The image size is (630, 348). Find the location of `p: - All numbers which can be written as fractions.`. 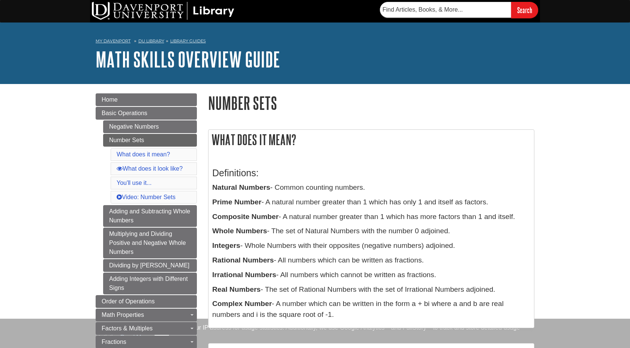

p: - All numbers which can be written as fractions. is located at coordinates (371, 260).